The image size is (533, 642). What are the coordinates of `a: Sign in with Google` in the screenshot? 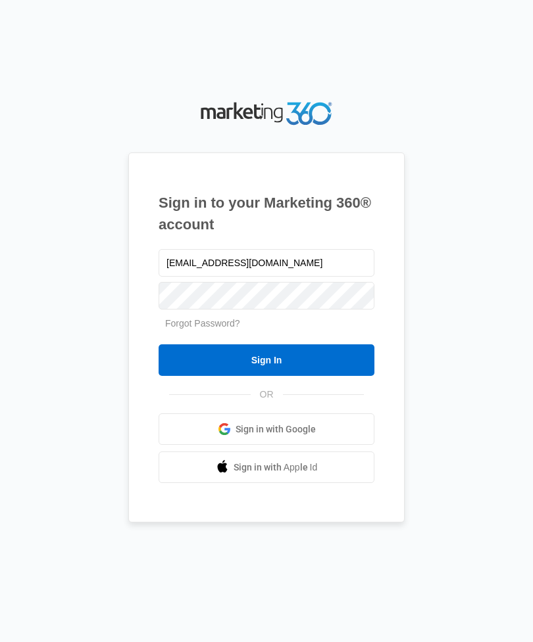 It's located at (266, 429).